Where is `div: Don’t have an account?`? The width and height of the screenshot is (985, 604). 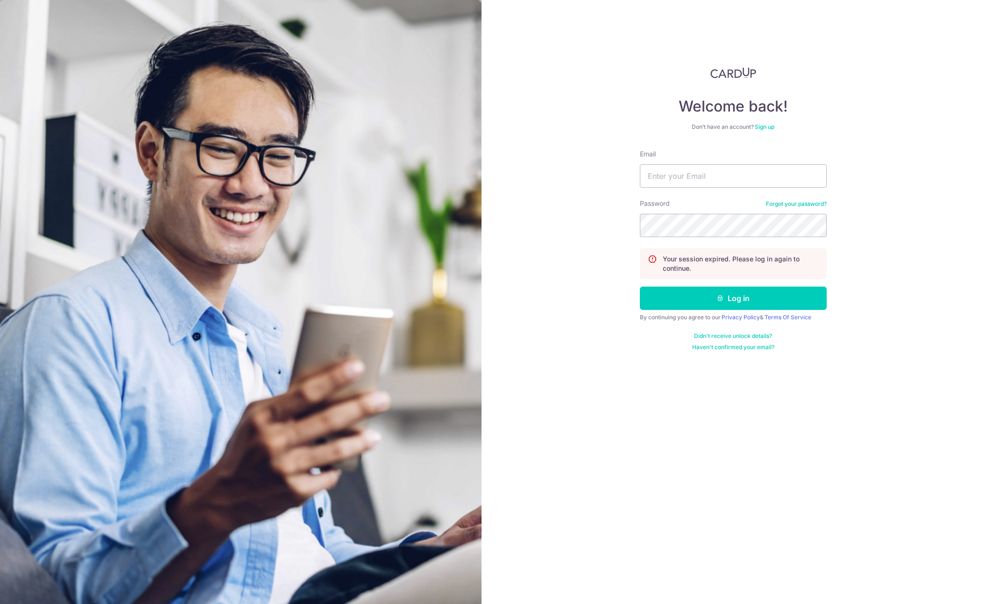
div: Don’t have an account? is located at coordinates (733, 127).